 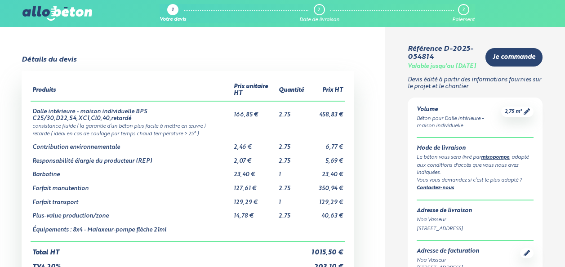 I want to click on p: Devis édité à partir des informations fournies sur le projet et le chantier, so click(x=475, y=83).